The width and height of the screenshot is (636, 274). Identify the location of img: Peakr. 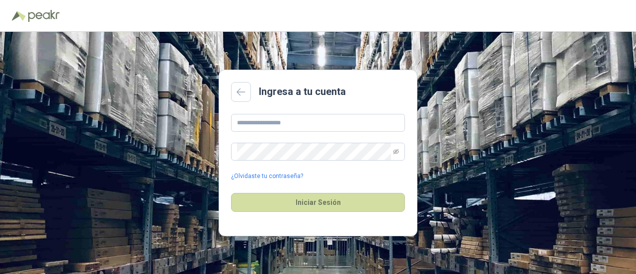
(44, 16).